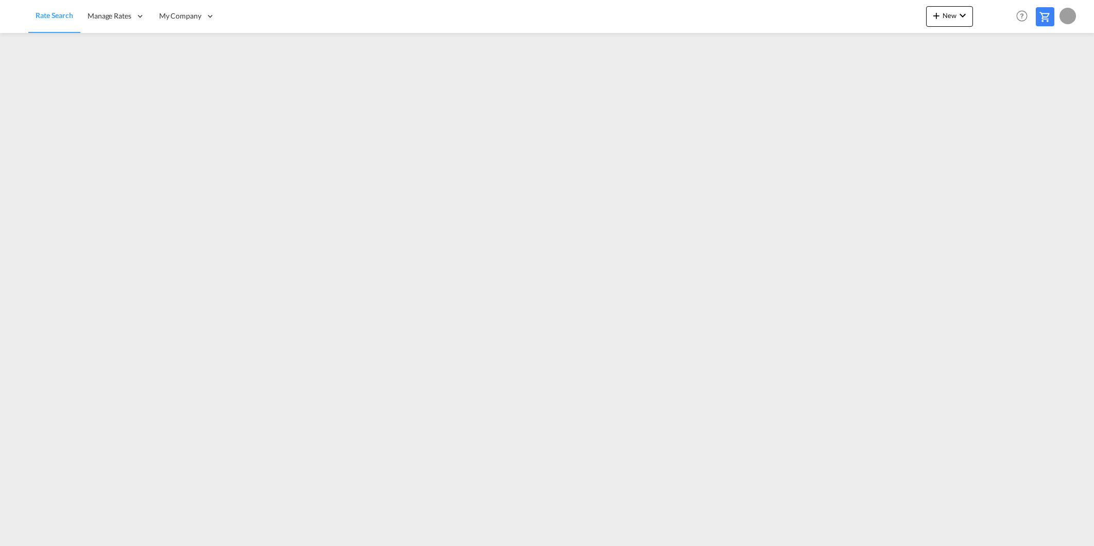  What do you see at coordinates (936, 15) in the screenshot?
I see `md-icon: icon-plus 400-fg` at bounding box center [936, 15].